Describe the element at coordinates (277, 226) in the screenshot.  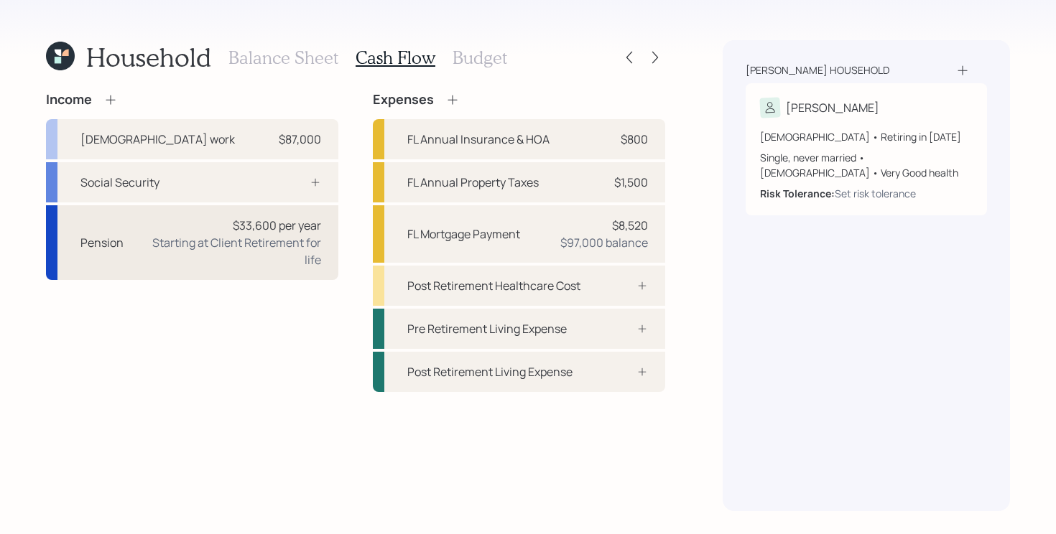
I see `div: $33,600 per year` at that location.